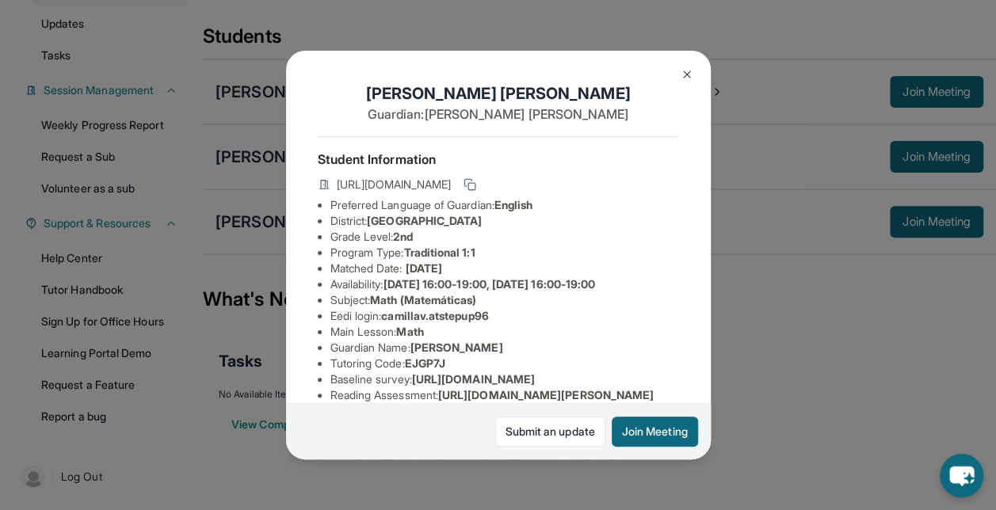  What do you see at coordinates (504, 237) in the screenshot?
I see `li: Grade Level:` at bounding box center [504, 237].